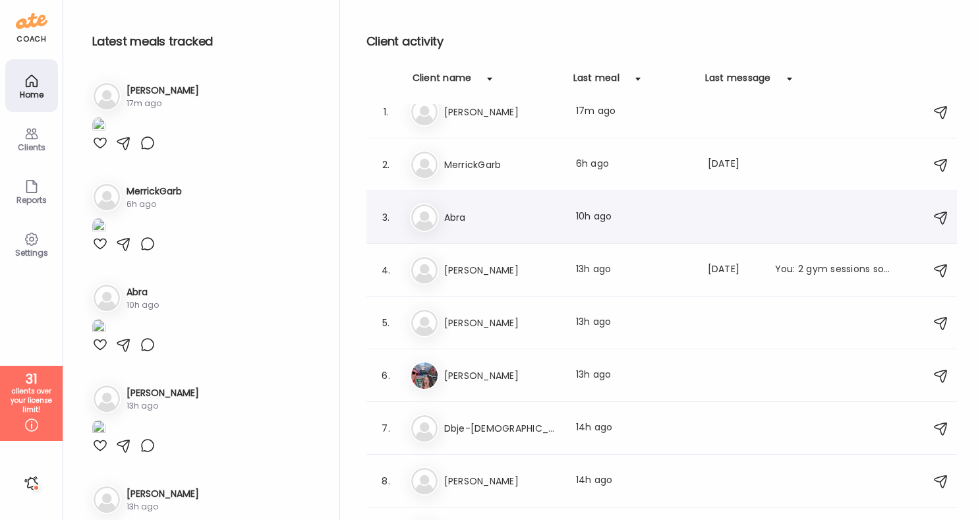 This screenshot has height=520, width=978. Describe the element at coordinates (99, 429) in the screenshot. I see `img: images%2FWb0hM0fk8LerXRYHcsdVUXcJb2k2%2FyA5jaEGQe4XKKsN6JaX8%2FG40EIMdbPuRdlFOFzV3C_1080` at that location.